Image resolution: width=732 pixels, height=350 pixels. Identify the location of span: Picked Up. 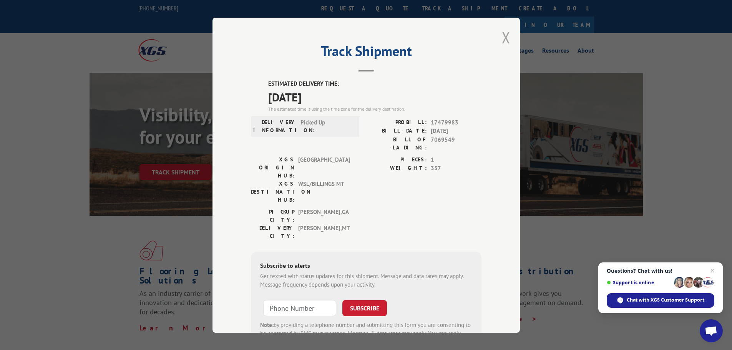
(326, 126).